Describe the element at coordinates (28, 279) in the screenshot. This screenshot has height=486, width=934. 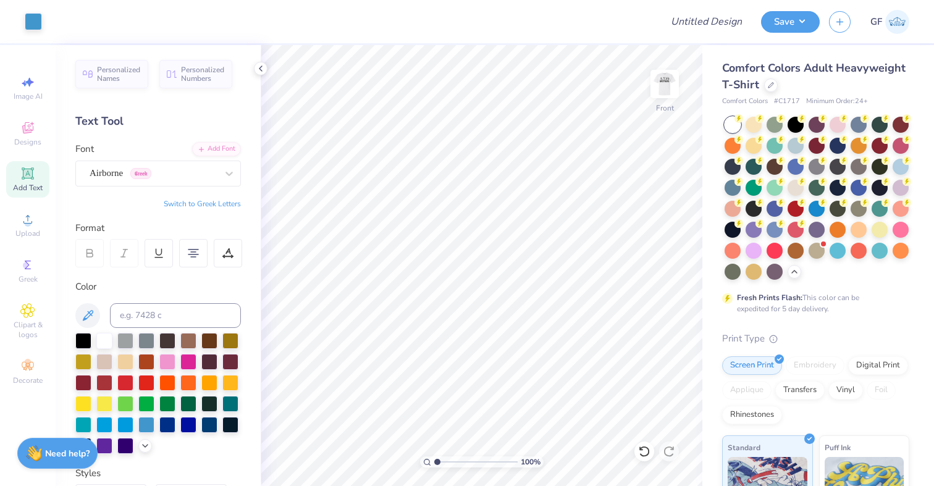
I see `span: Greek` at that location.